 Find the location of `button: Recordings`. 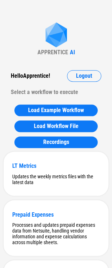

button: Recordings is located at coordinates (56, 142).